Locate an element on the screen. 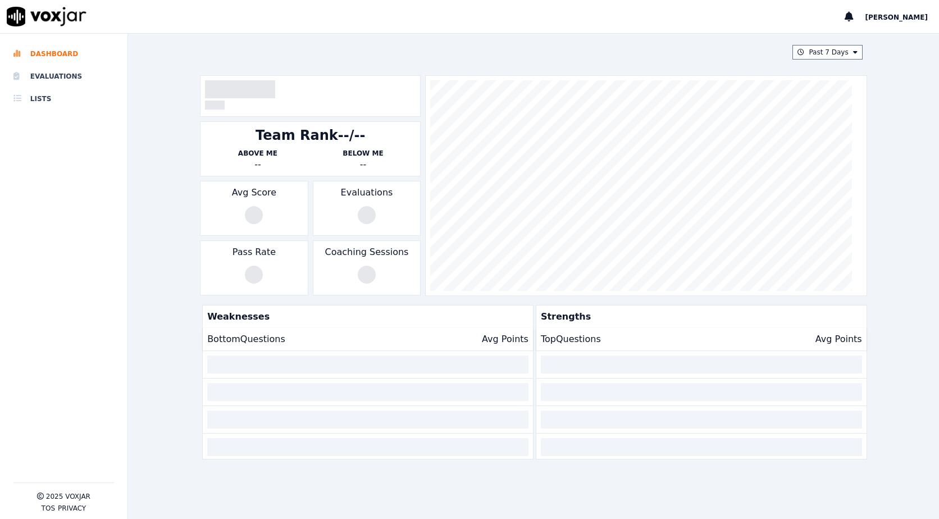  div: Pass Rate is located at coordinates (254, 268).